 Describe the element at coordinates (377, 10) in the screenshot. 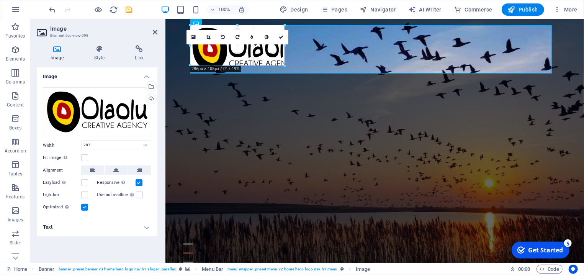

I see `span: Navigator` at that location.